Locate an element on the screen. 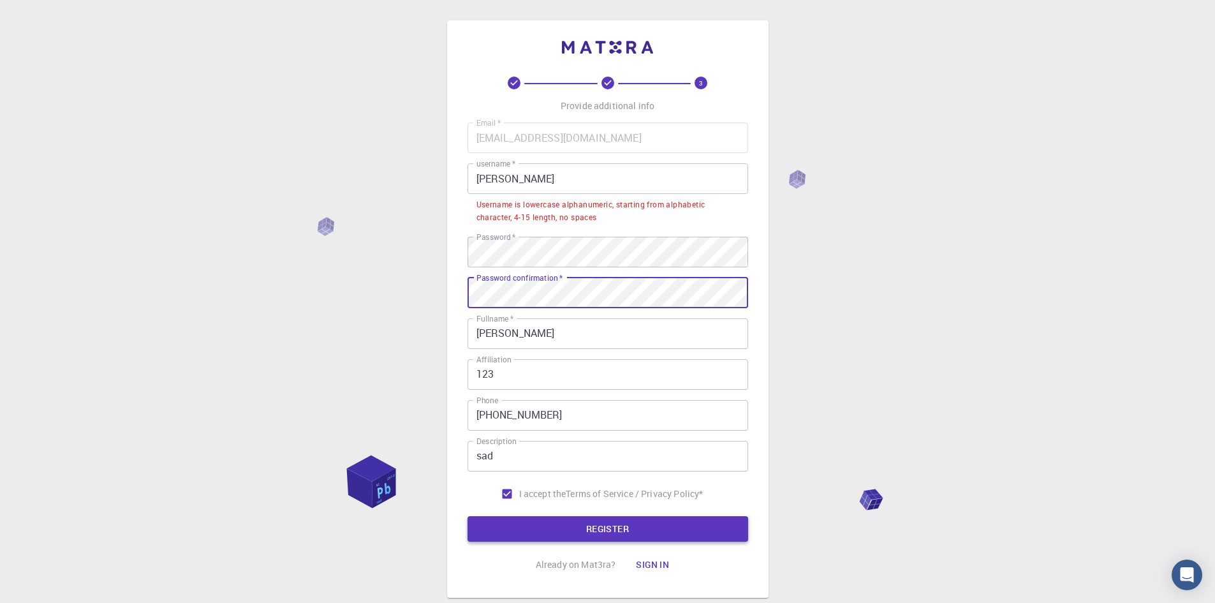  div: Open Intercom Messenger is located at coordinates (1187, 575).